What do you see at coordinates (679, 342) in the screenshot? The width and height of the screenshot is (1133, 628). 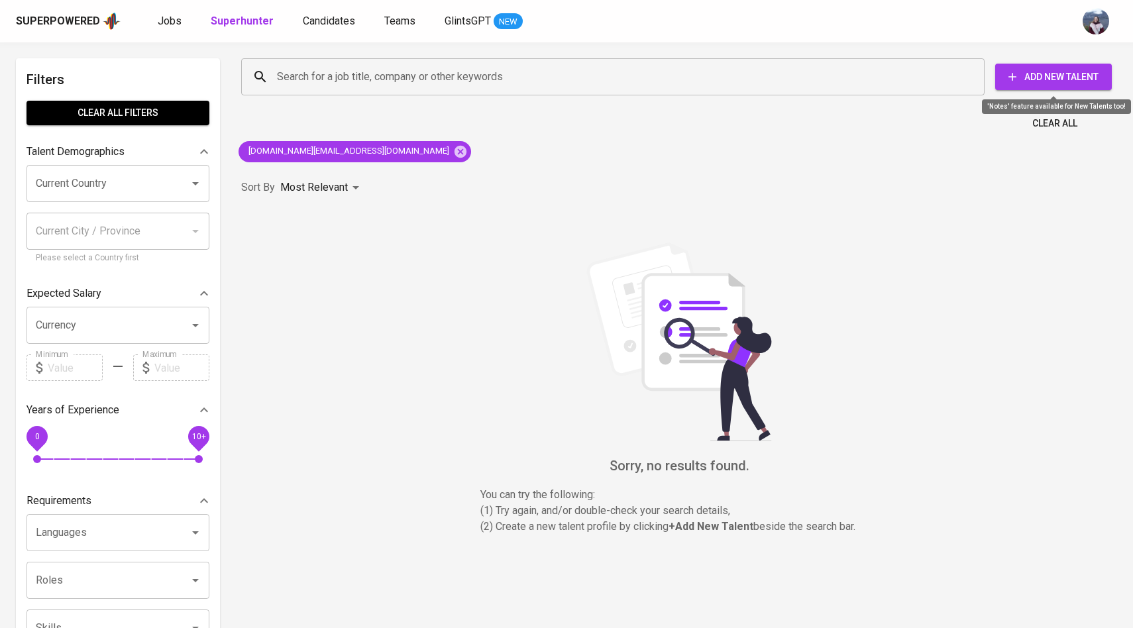 I see `img: file_searching.svg` at bounding box center [679, 342].